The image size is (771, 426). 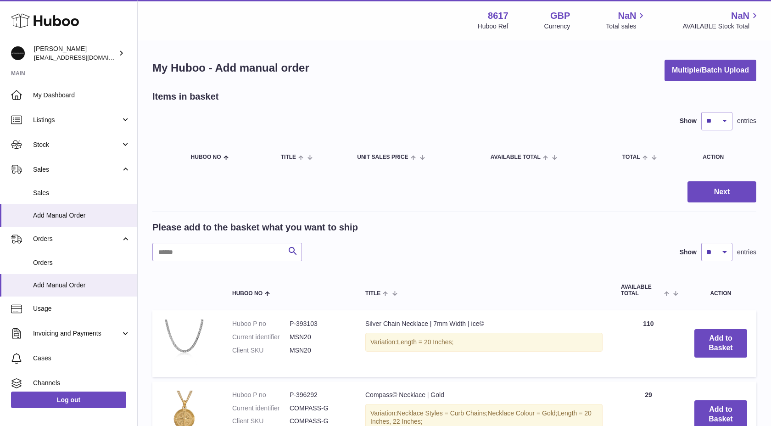 What do you see at coordinates (721, 26) in the screenshot?
I see `span: AVAILABLE Stock Total` at bounding box center [721, 26].